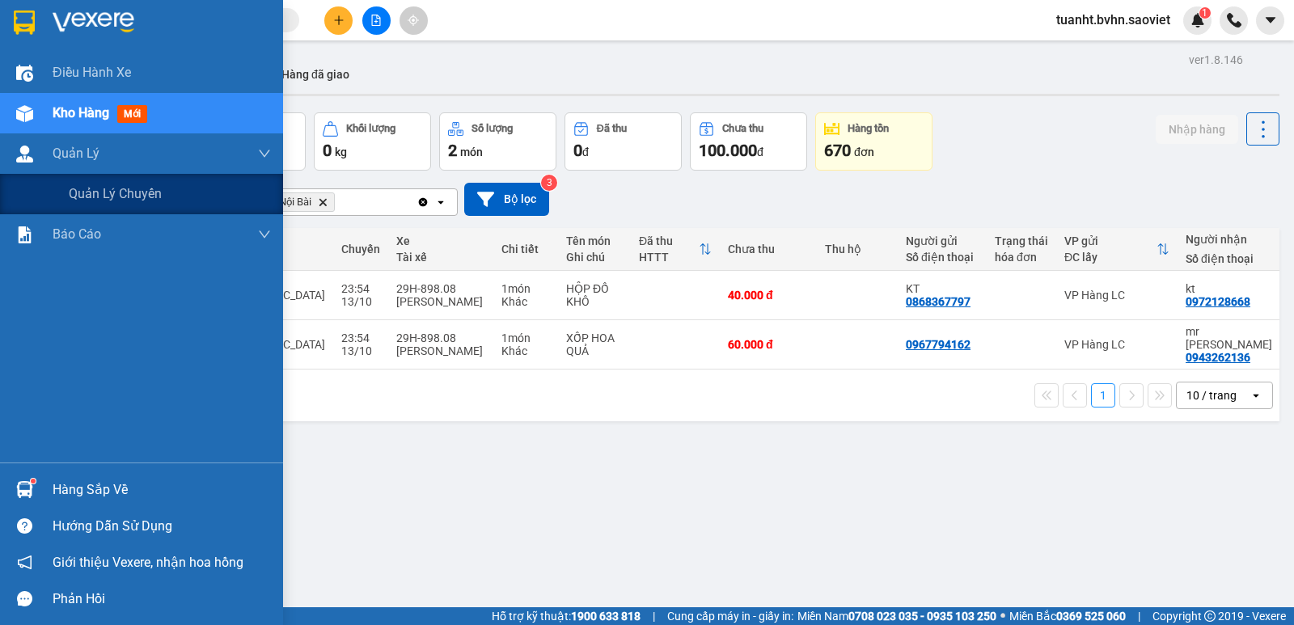 This screenshot has width=1294, height=625. What do you see at coordinates (730, 616) in the screenshot?
I see `span: Cung cấp máy in - giấy in:` at bounding box center [730, 616].